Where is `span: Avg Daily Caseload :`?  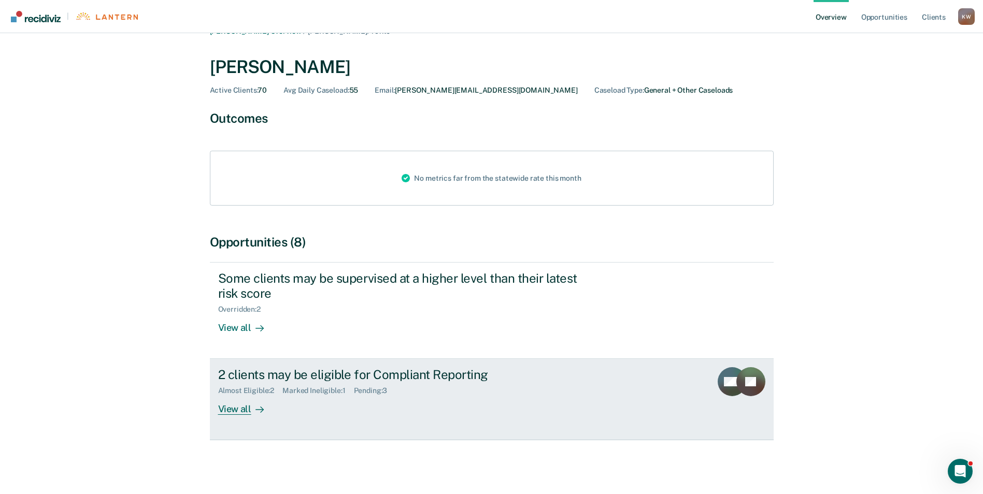
span: Avg Daily Caseload : is located at coordinates (316, 90).